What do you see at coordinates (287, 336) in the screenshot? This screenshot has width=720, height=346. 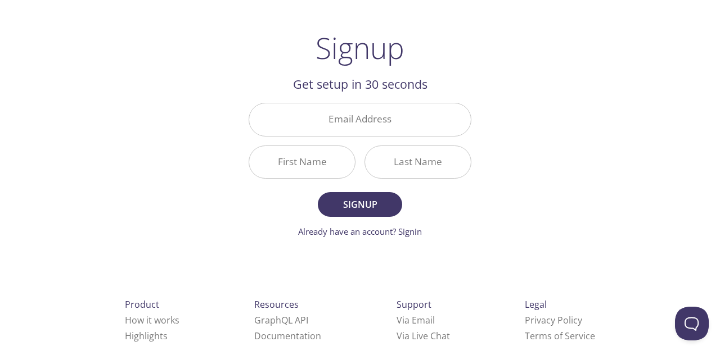 I see `a: Documentation` at bounding box center [287, 336].